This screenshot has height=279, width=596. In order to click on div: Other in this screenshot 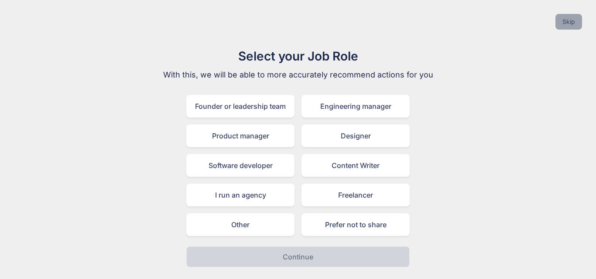, I will do `click(240, 225)`.